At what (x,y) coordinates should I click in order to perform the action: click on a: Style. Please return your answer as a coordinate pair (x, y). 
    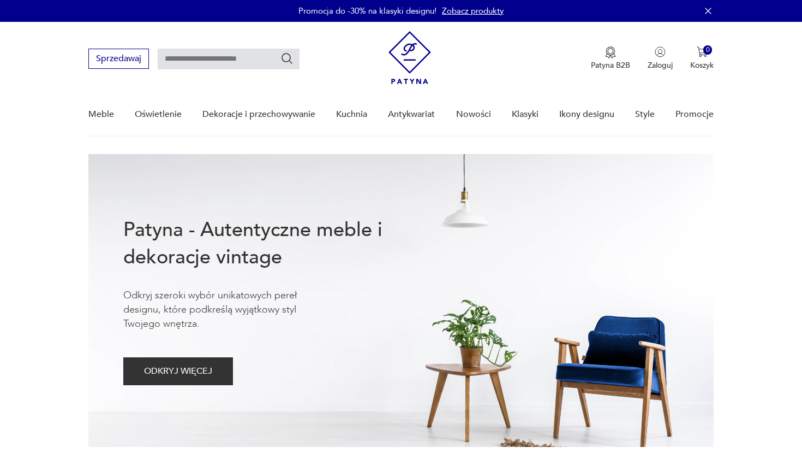
    Looking at the image, I should click on (645, 114).